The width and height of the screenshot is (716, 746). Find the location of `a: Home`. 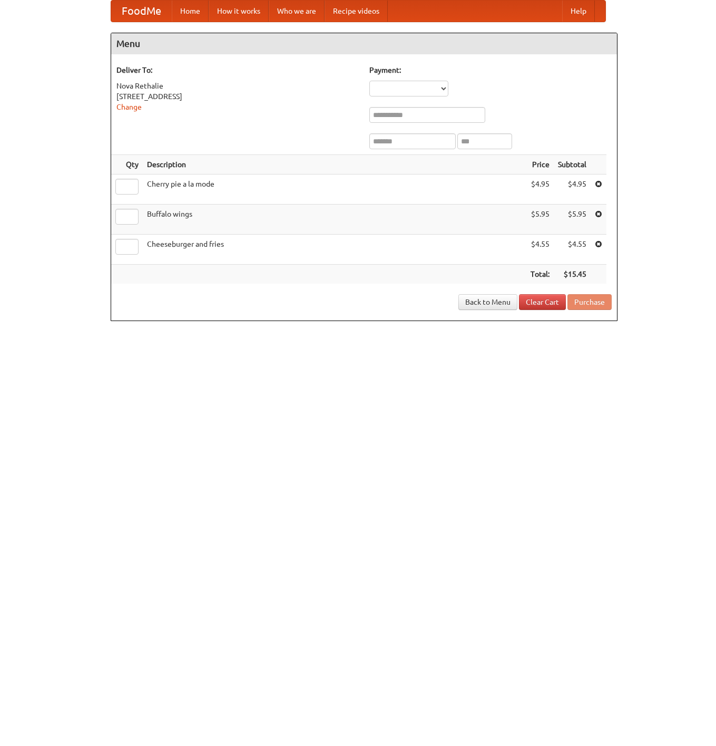

a: Home is located at coordinates (190, 11).